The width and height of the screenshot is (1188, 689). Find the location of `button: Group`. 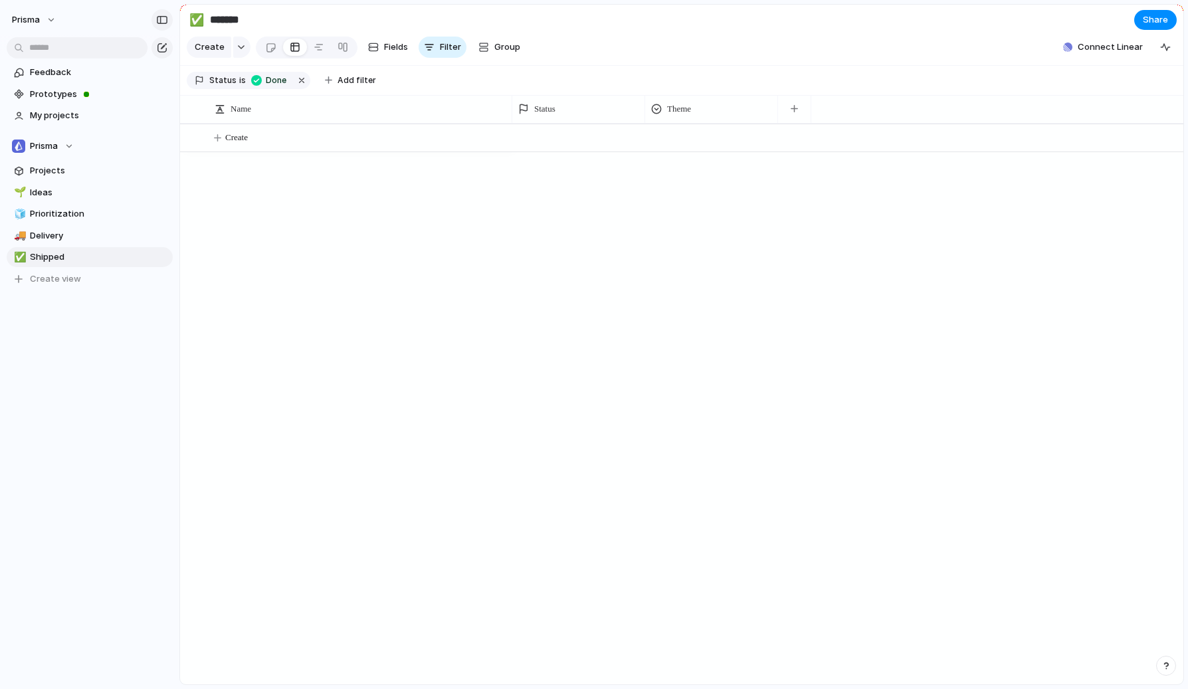

button: Group is located at coordinates (499, 47).